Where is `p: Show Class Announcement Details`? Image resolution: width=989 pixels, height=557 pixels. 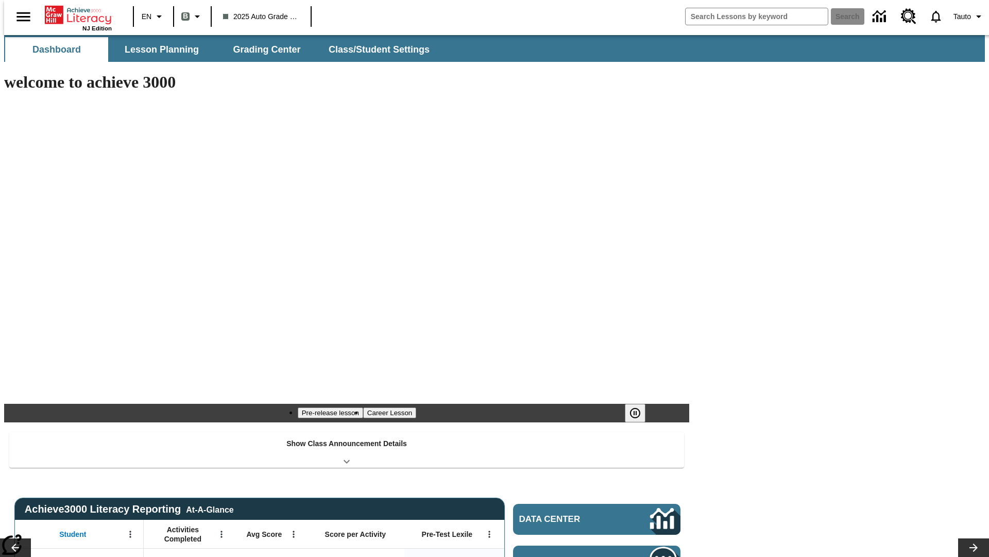
p: Show Class Announcement Details is located at coordinates (347, 443).